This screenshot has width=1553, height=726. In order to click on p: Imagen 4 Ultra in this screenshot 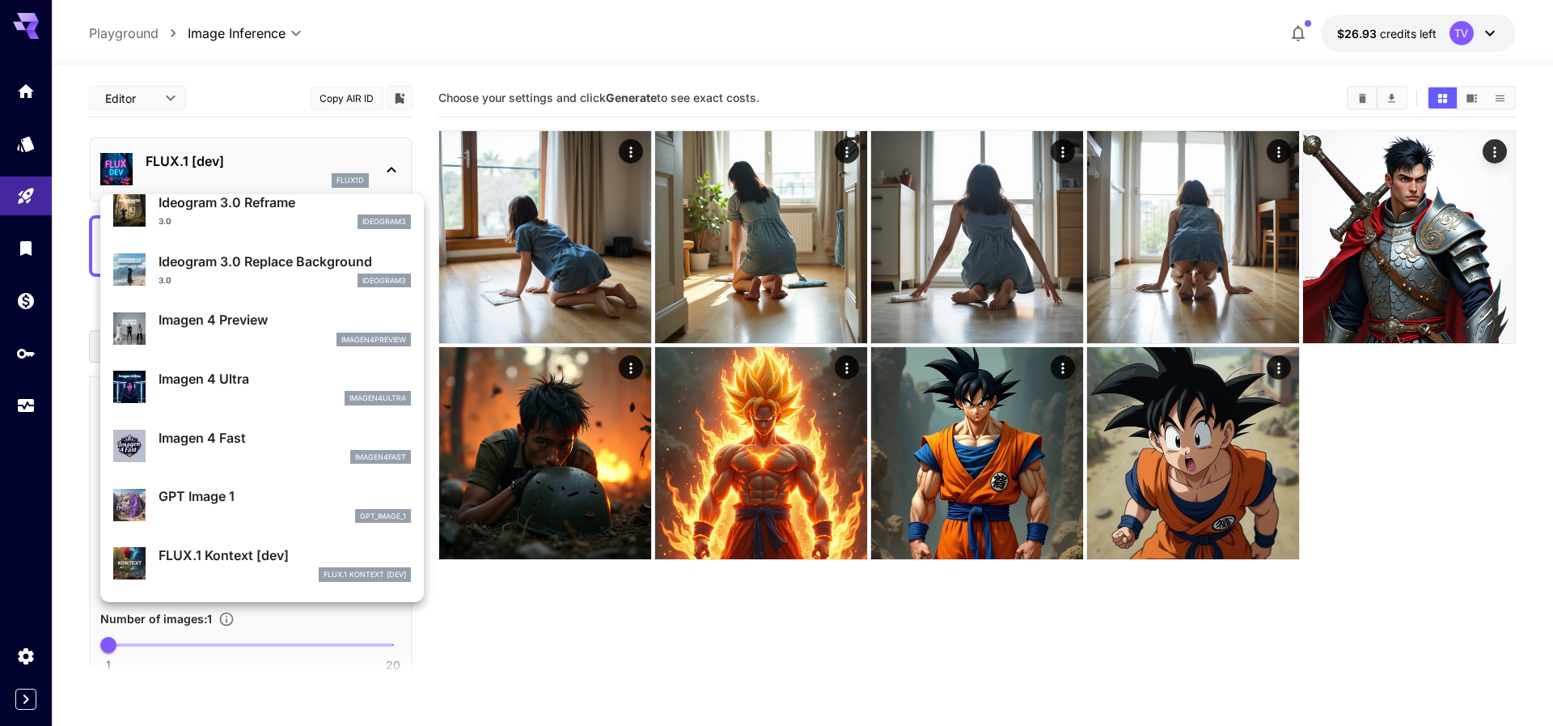, I will do `click(285, 379)`.